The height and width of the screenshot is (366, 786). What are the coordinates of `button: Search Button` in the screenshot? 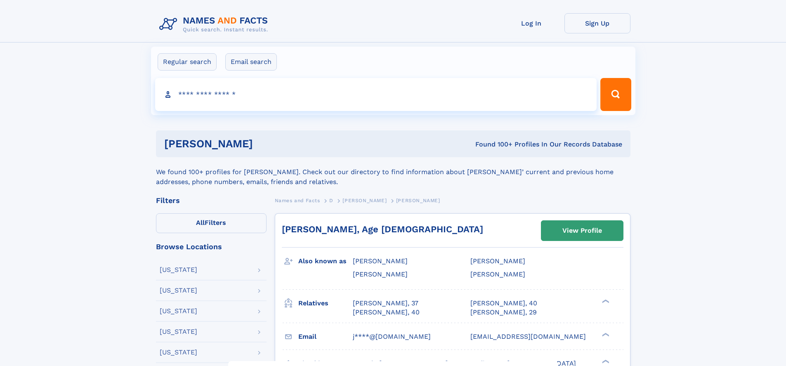 It's located at (616, 94).